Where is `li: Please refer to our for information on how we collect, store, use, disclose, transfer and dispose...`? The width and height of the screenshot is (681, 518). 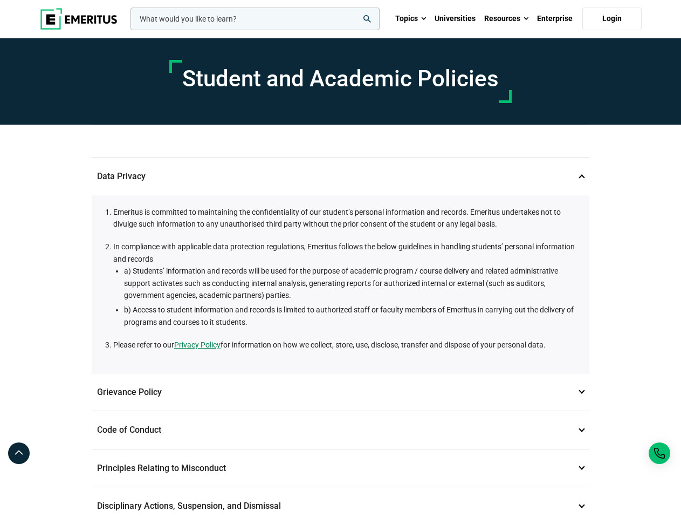 li: Please refer to our for information on how we collect, store, use, disclose, transfer and dispose... is located at coordinates (346, 345).